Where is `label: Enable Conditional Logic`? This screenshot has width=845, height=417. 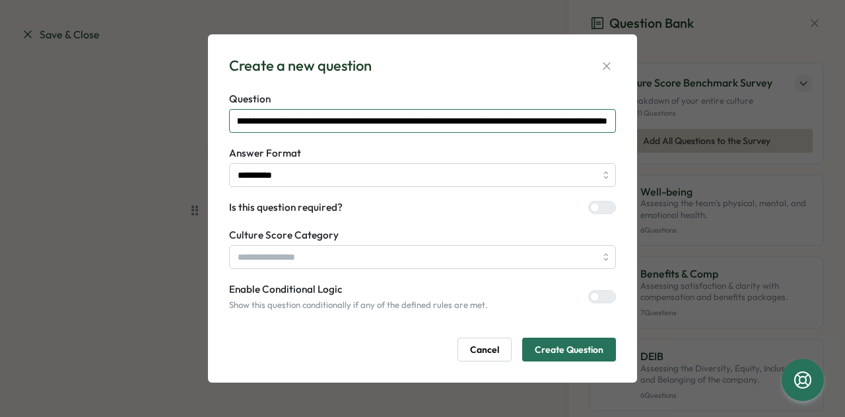
label: Enable Conditional Logic is located at coordinates (358, 289).